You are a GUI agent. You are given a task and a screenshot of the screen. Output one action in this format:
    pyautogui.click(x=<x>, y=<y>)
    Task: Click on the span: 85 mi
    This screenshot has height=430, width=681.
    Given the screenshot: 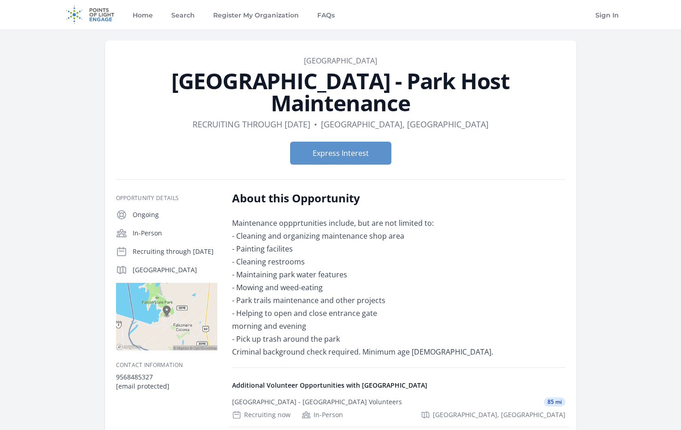 What is the action you would take?
    pyautogui.click(x=554, y=402)
    